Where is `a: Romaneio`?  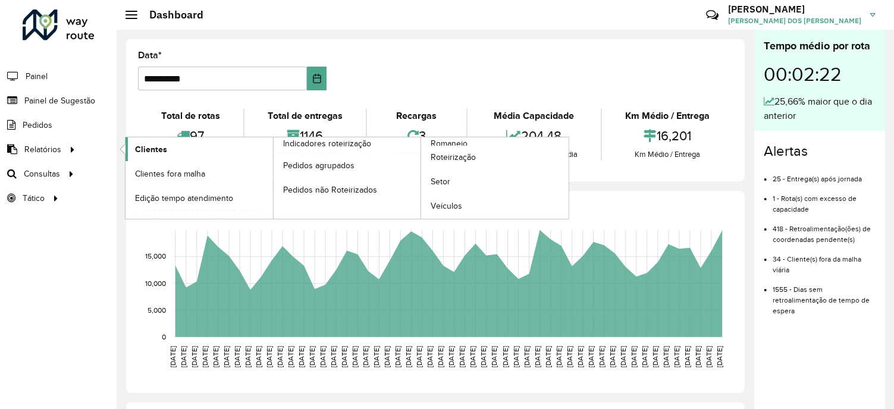
a: Romaneio is located at coordinates (421, 178).